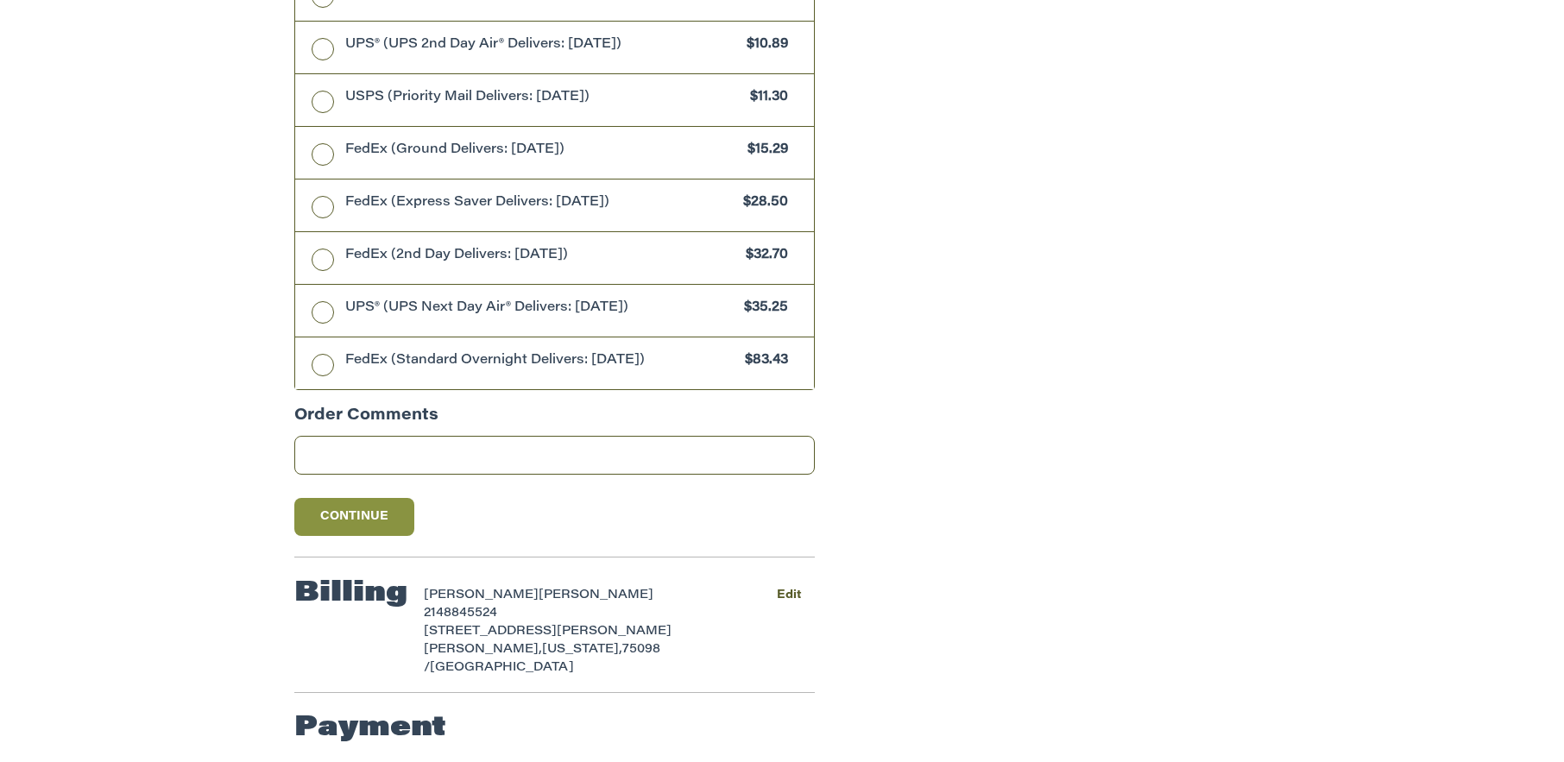 The width and height of the screenshot is (1564, 762). I want to click on button: Edit, so click(789, 595).